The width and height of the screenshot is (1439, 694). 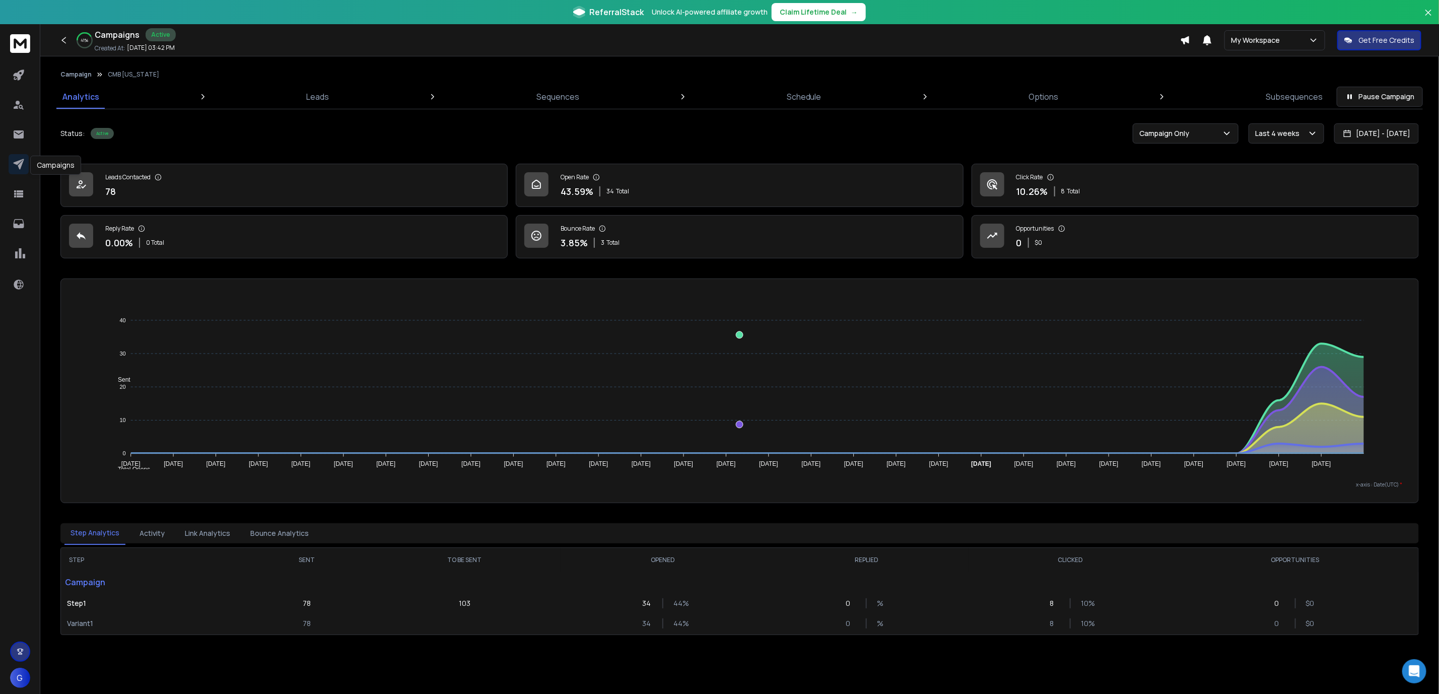 What do you see at coordinates (1086, 624) in the screenshot?
I see `p: 10 %` at bounding box center [1086, 624].